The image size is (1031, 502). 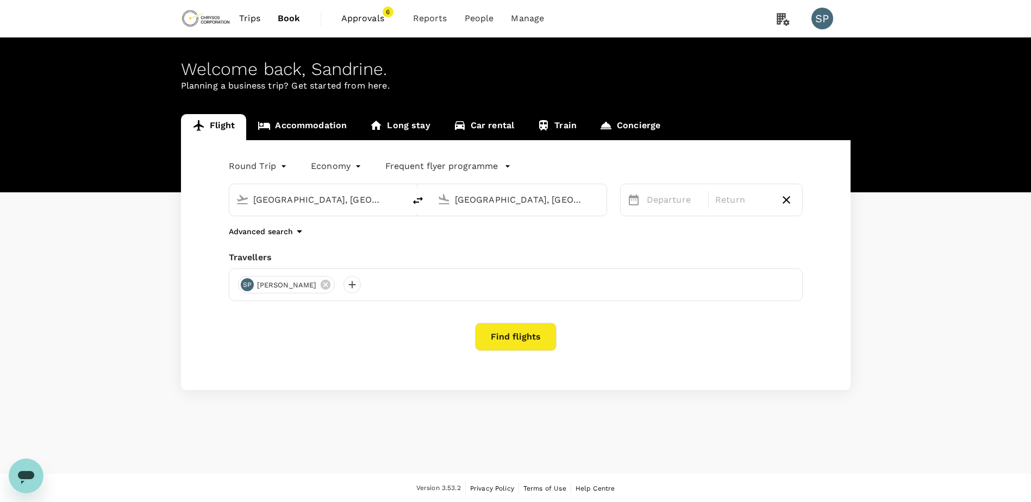 What do you see at coordinates (206, 18) in the screenshot?
I see `img: Chrysos Corporation` at bounding box center [206, 18].